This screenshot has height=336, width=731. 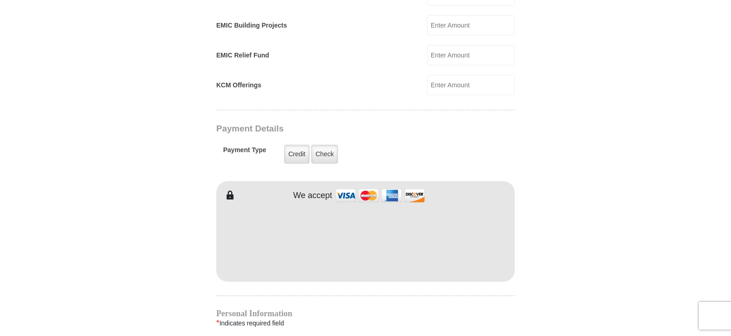 I want to click on h5: Payment Type, so click(x=245, y=152).